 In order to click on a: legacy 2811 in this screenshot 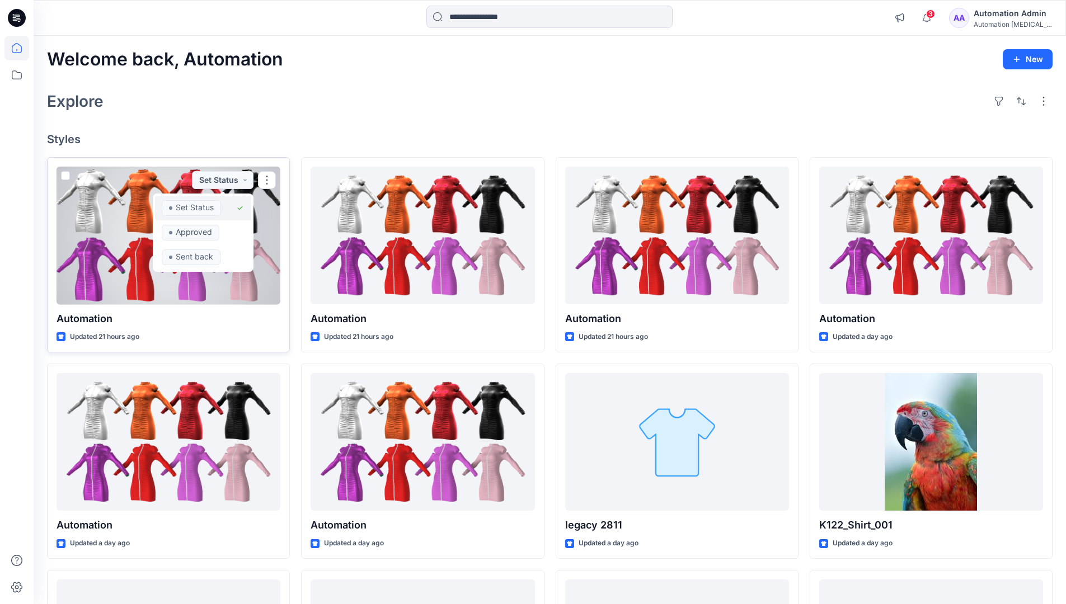, I will do `click(677, 442)`.